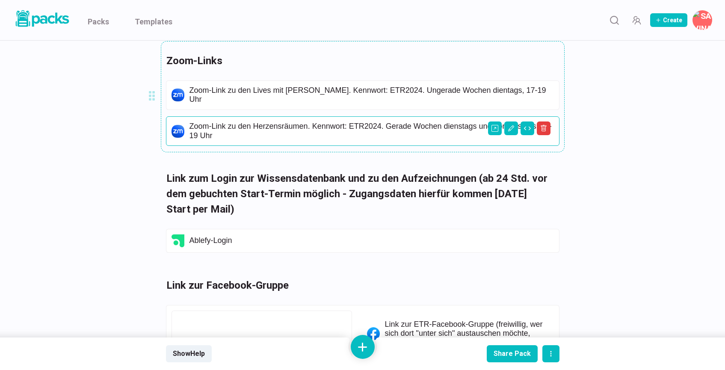 This screenshot has width=725, height=370. I want to click on h3: Zoom-Links, so click(357, 61).